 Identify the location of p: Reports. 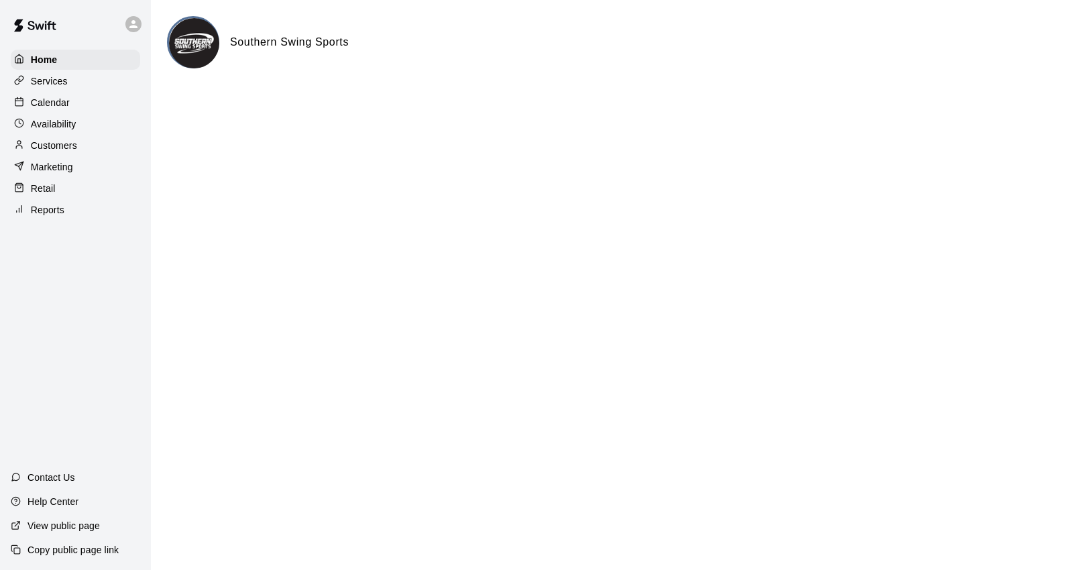
(48, 210).